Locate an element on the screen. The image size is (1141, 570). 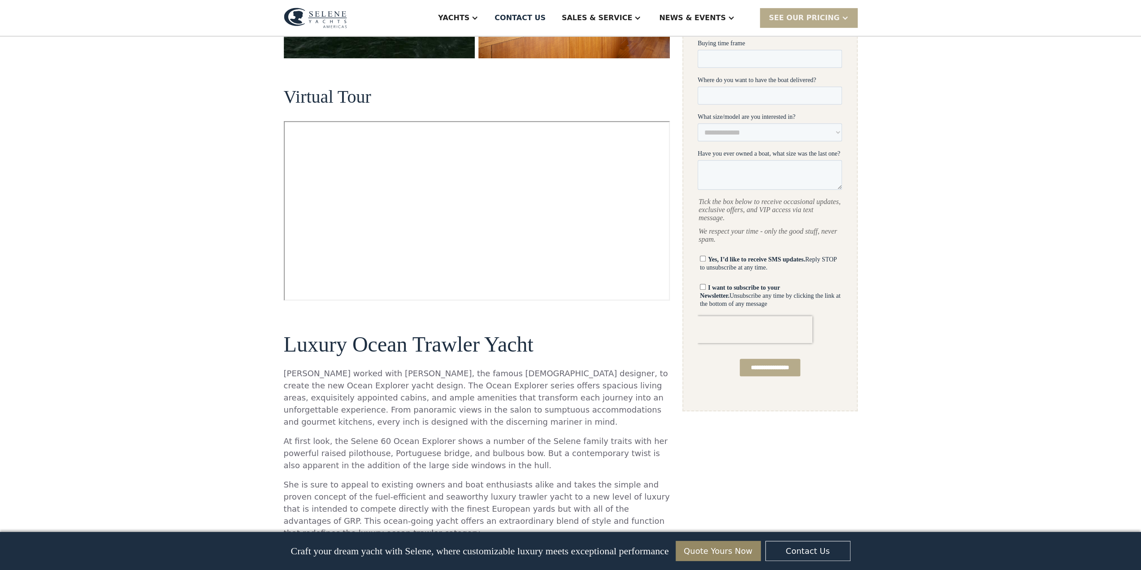
div: Contact US is located at coordinates (520, 18).